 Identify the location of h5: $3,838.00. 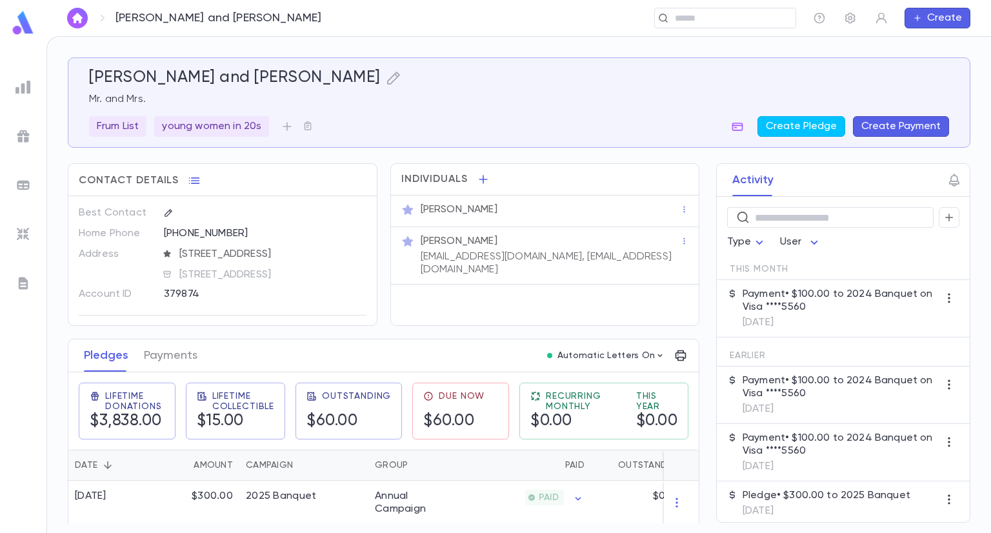
(127, 421).